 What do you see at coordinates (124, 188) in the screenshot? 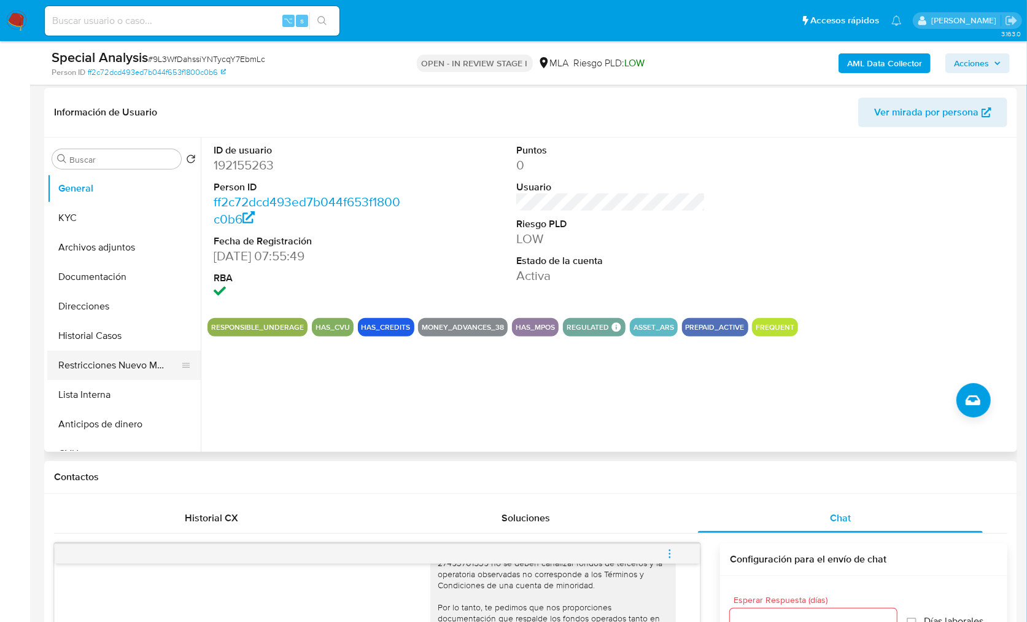
I see `button: General` at bounding box center [124, 188].